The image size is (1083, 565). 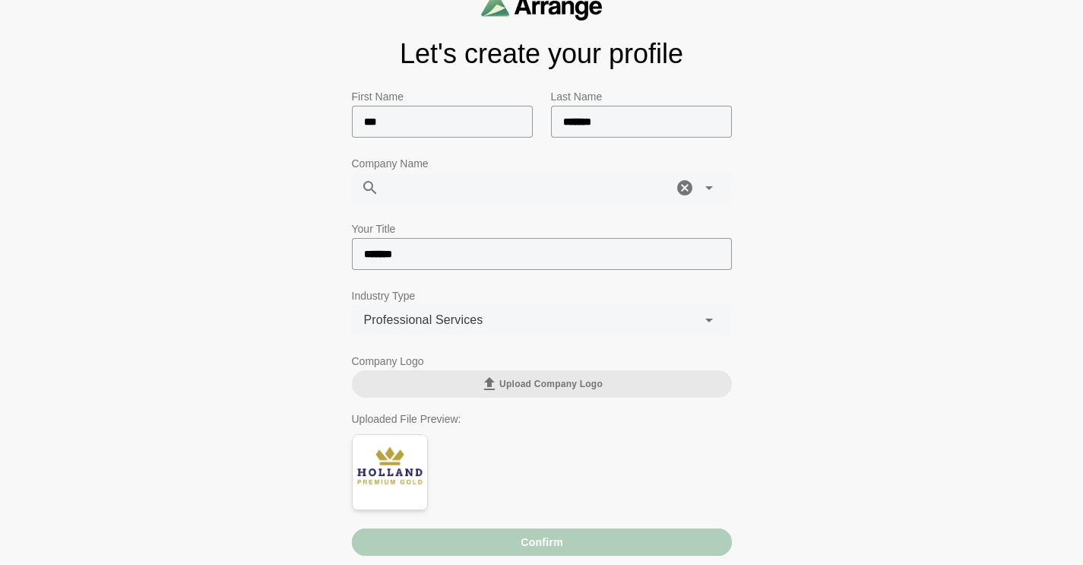 I want to click on p: Uploaded File Preview:, so click(x=542, y=419).